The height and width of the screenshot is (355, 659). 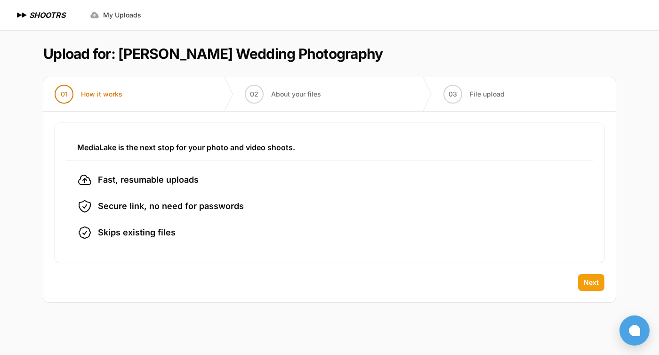 I want to click on button: 01 How it works, so click(x=89, y=94).